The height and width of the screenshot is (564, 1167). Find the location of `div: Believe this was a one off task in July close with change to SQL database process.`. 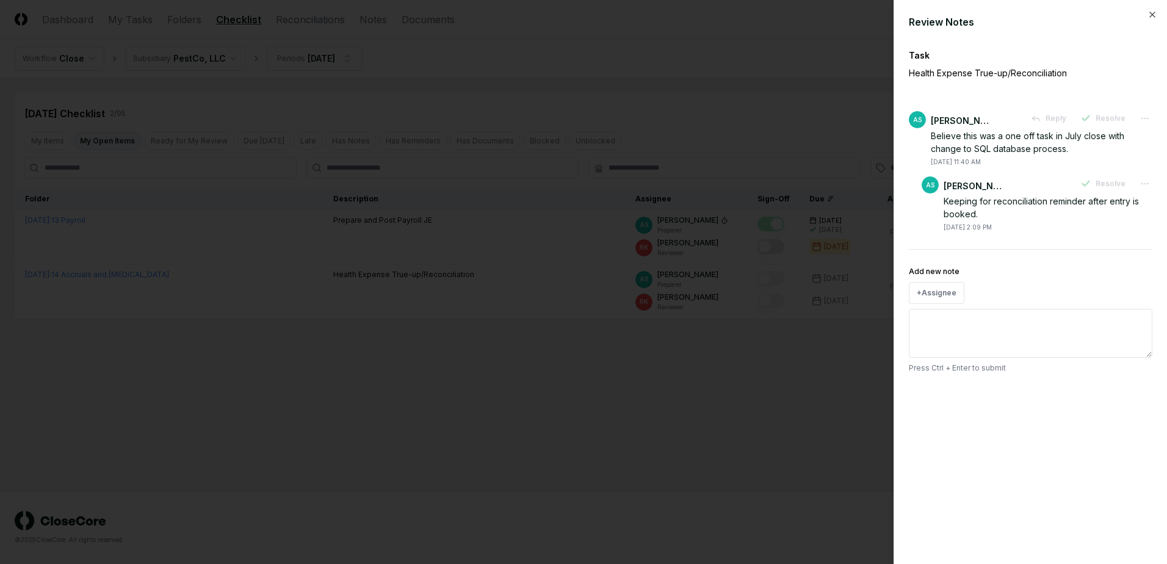

div: Believe this was a one off task in July close with change to SQL database process. is located at coordinates (1041, 142).